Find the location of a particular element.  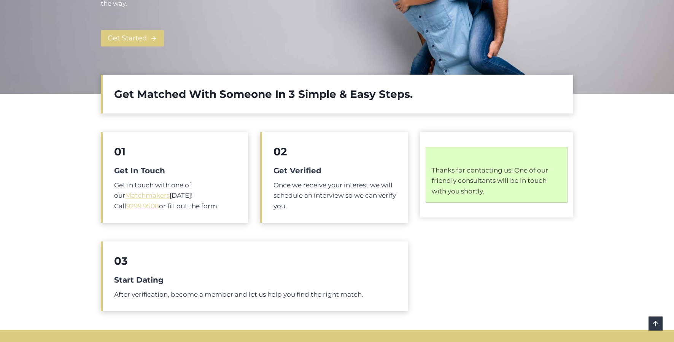

h5: Get Verified is located at coordinates (335, 170).